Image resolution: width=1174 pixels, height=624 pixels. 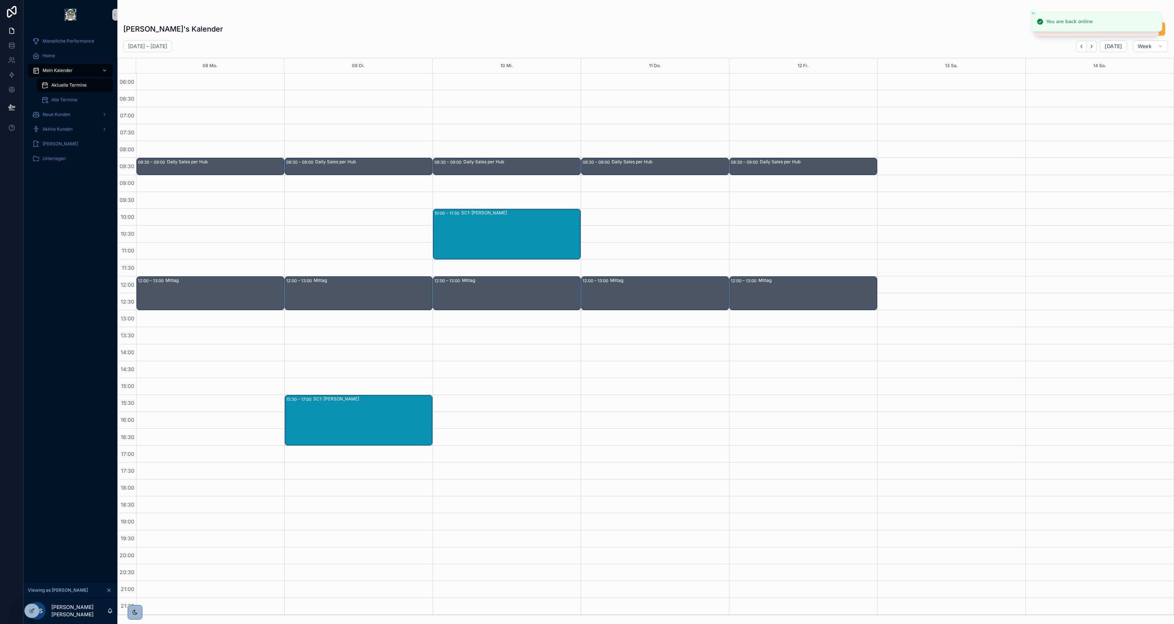 I want to click on span: 08:00, so click(x=127, y=149).